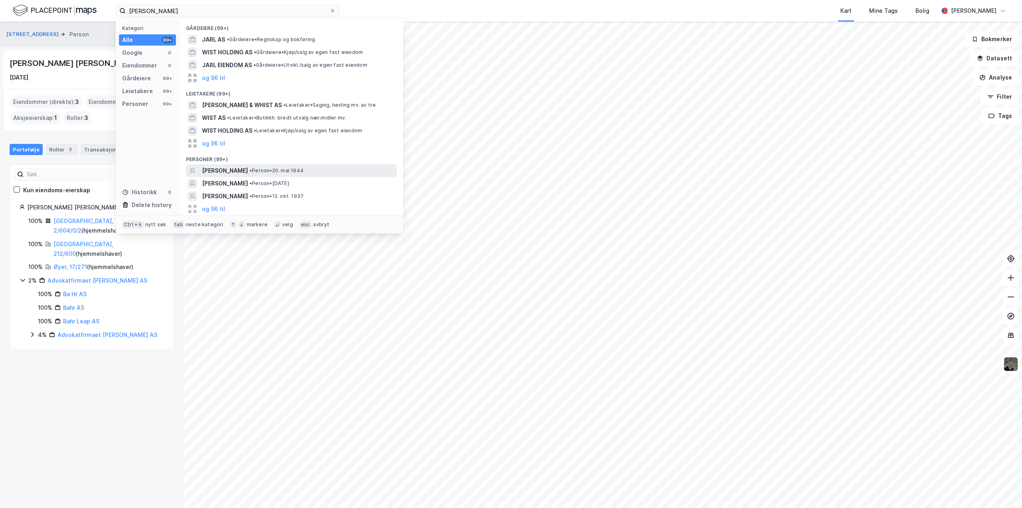  Describe the element at coordinates (55, 10) in the screenshot. I see `img: logo.f888ab2527a4732fd821a326f86c7f29.svg` at that location.